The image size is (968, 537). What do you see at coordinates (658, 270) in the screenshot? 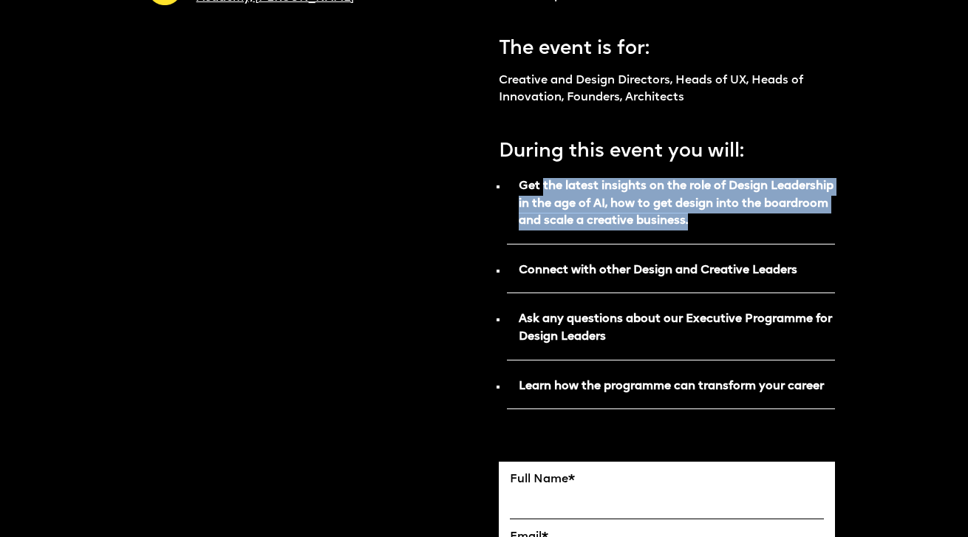
I see `strong: Connect with other Design and Creative Leaders` at bounding box center [658, 270].